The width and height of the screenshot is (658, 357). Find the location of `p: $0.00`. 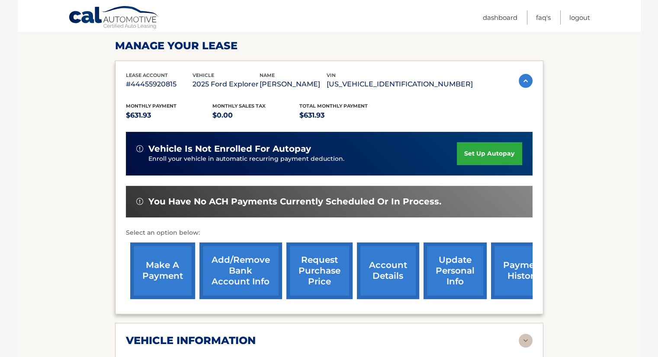

p: $0.00 is located at coordinates (256, 116).